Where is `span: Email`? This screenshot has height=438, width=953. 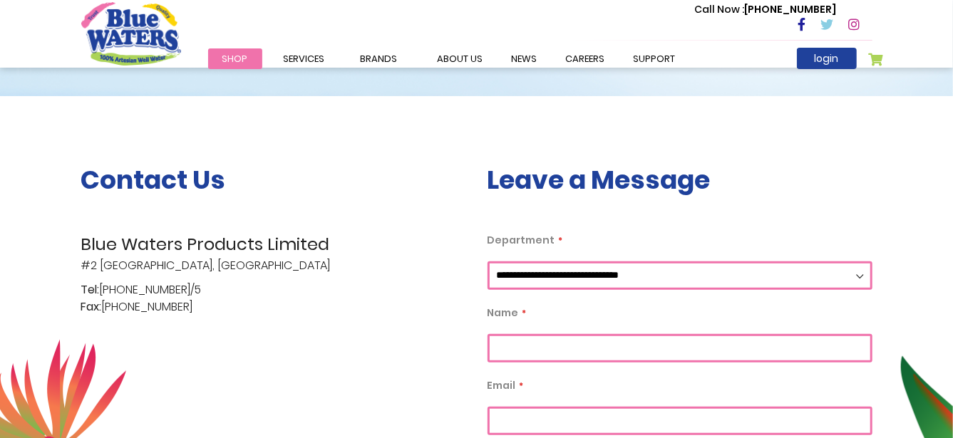 span: Email is located at coordinates (502, 386).